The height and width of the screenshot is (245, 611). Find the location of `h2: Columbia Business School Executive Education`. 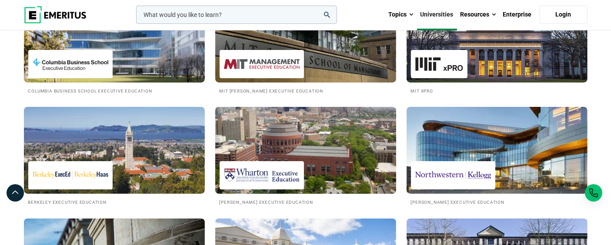

h2: Columbia Business School Executive Education is located at coordinates (114, 90).